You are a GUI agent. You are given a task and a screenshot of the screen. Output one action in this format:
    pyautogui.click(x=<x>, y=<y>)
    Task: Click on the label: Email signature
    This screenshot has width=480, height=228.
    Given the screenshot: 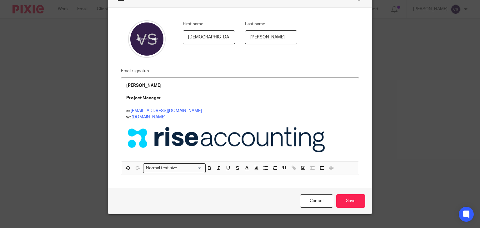 What is the action you would take?
    pyautogui.click(x=136, y=71)
    